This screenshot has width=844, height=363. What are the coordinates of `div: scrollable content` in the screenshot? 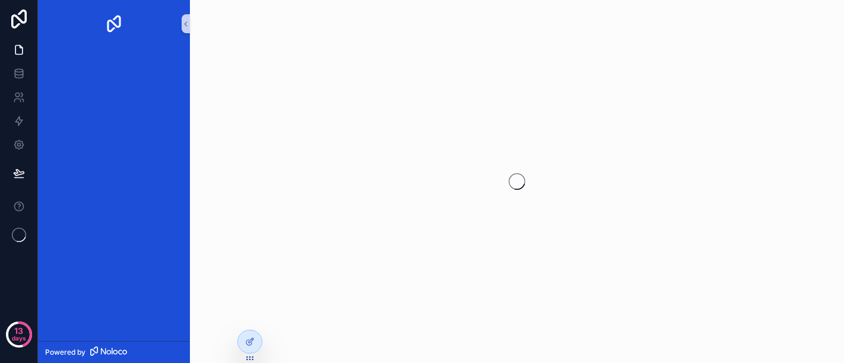 It's located at (114, 58).